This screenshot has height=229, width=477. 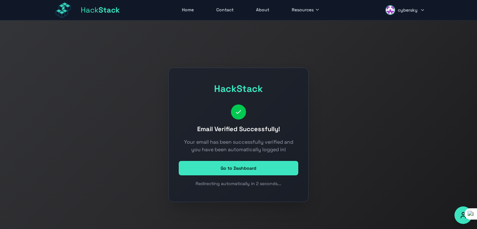 What do you see at coordinates (239, 183) in the screenshot?
I see `p: Redirecting automatically in 2 seconds...` at bounding box center [239, 183].